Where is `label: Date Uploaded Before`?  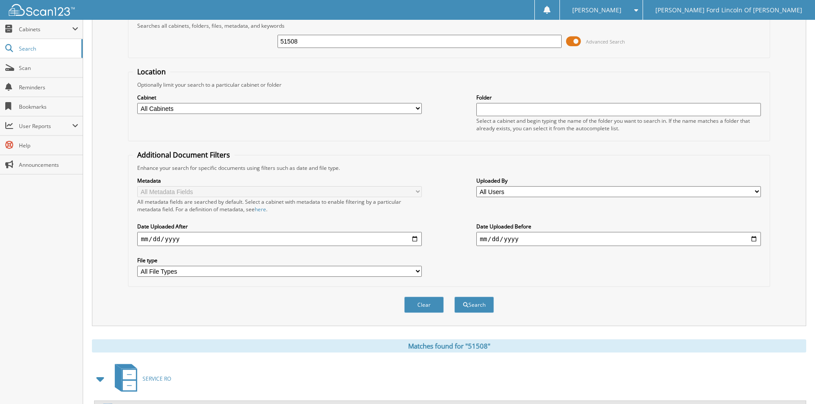
label: Date Uploaded Before is located at coordinates (618, 226).